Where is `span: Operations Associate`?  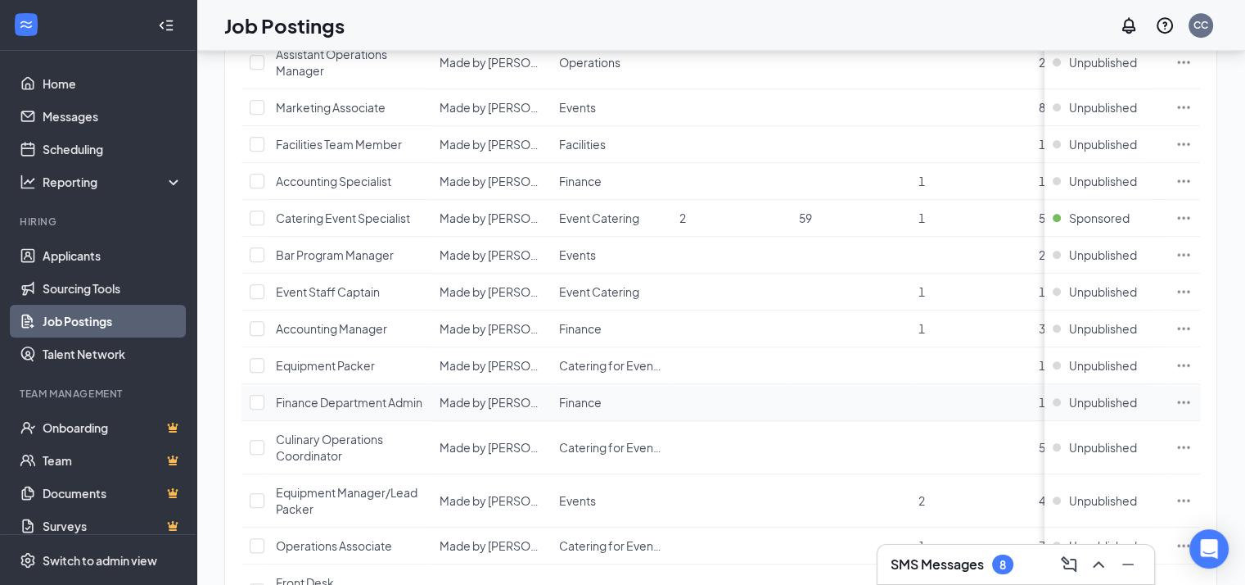
span: Operations Associate is located at coordinates (334, 545).